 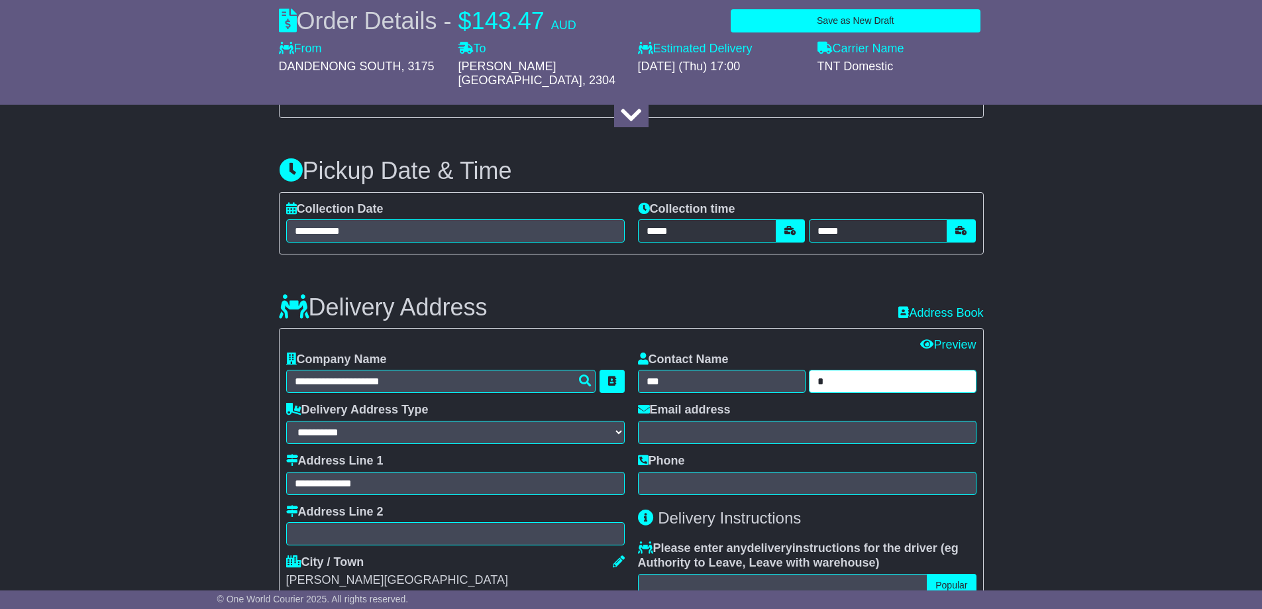 I want to click on span: , 2304, so click(x=599, y=80).